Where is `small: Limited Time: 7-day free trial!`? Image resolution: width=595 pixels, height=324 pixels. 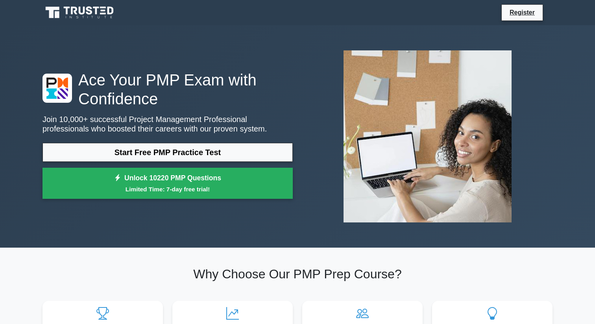 small: Limited Time: 7-day free trial! is located at coordinates (168, 189).